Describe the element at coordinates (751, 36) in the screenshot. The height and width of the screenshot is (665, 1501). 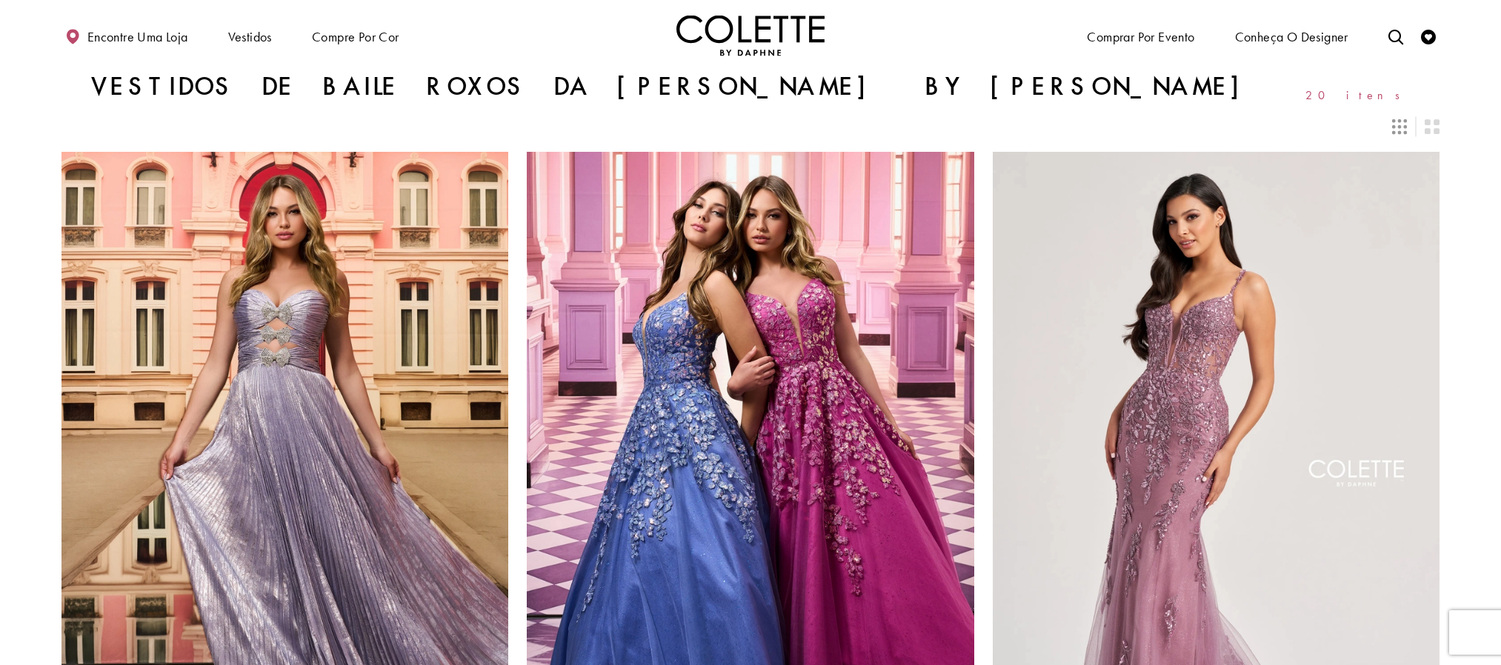
I see `a: Visite a página inicial` at that location.